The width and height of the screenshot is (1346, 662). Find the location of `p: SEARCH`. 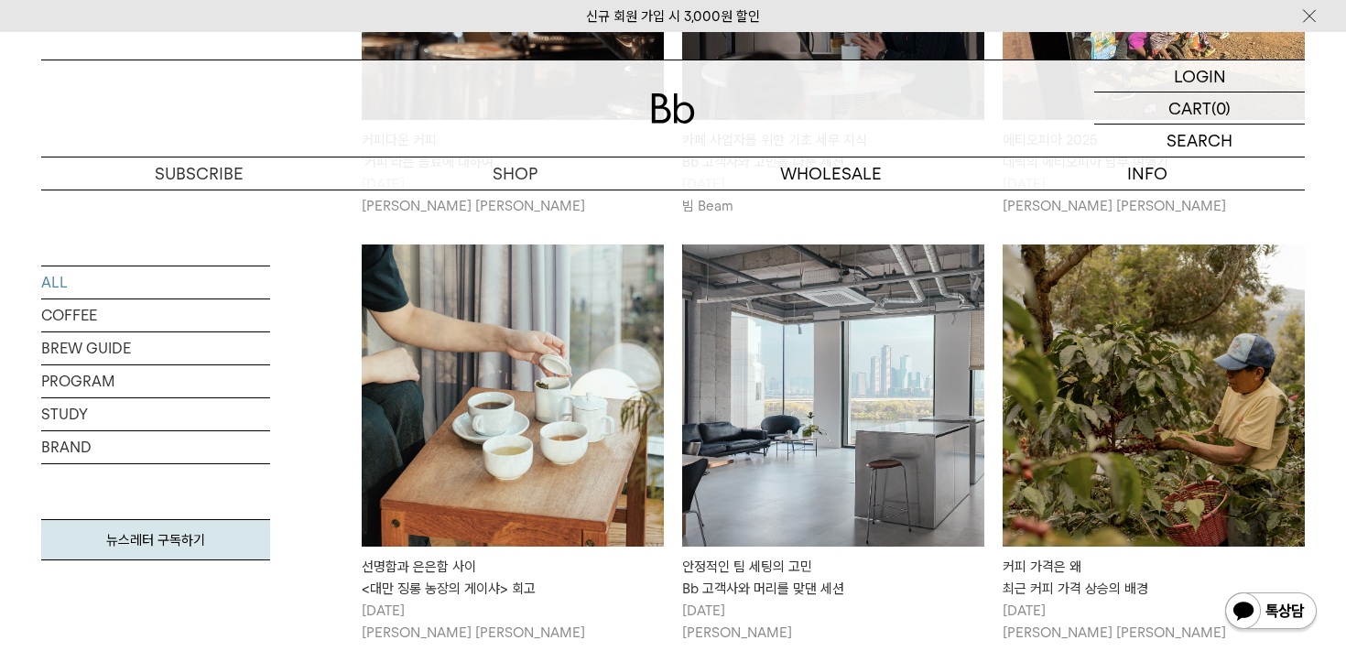

p: SEARCH is located at coordinates (1200, 140).